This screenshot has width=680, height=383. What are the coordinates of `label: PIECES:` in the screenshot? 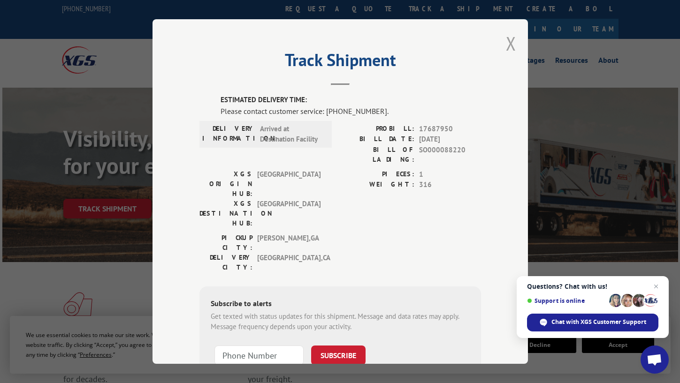 It's located at (377, 174).